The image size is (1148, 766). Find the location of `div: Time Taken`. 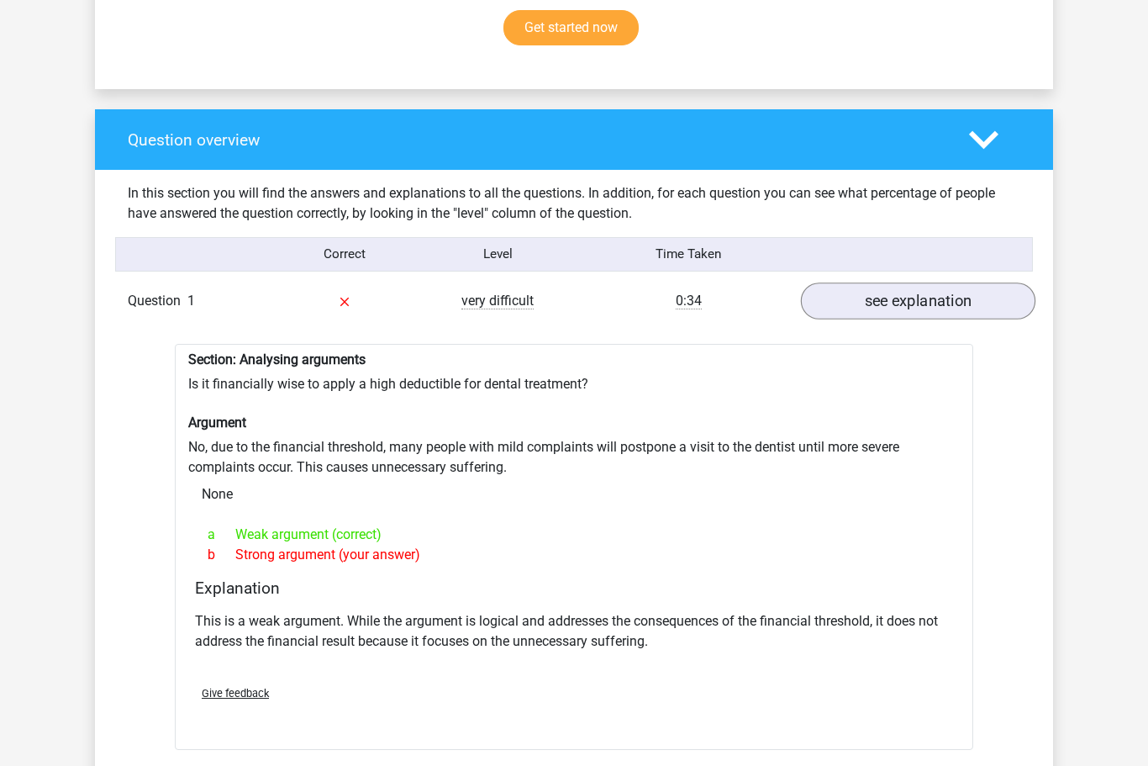

div: Time Taken is located at coordinates (688, 254).